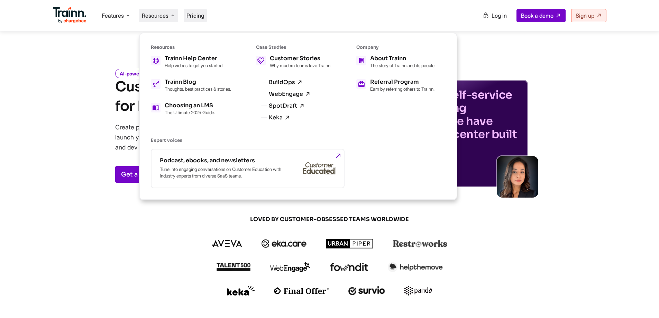 The width and height of the screenshot is (659, 318). I want to click on img: talent500 logo, so click(234, 267).